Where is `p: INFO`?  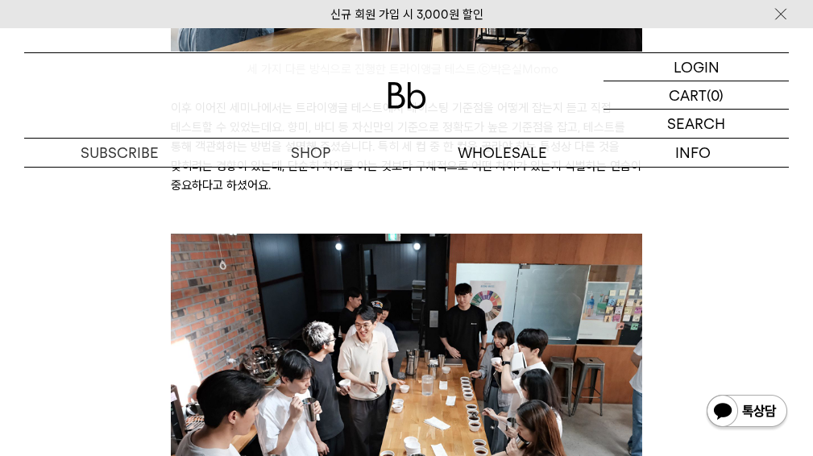
p: INFO is located at coordinates (693, 152).